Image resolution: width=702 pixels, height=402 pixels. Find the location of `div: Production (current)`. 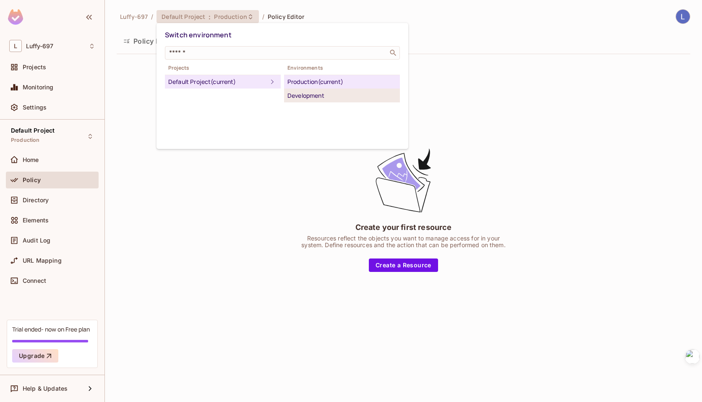

div: Production (current) is located at coordinates (342, 82).